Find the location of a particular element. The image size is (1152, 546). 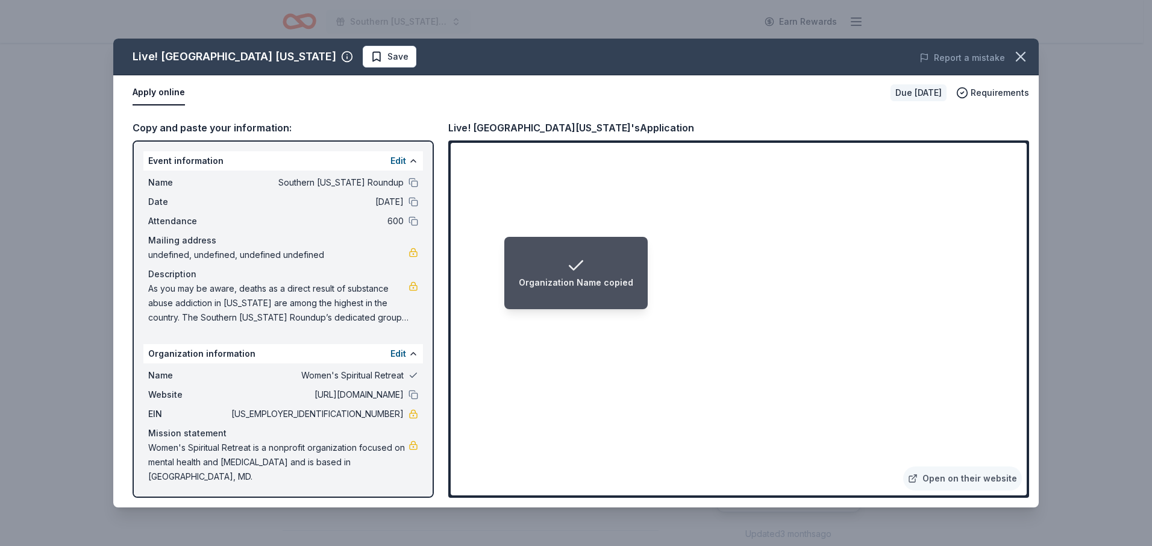

a: Open on their website is located at coordinates (962, 478).